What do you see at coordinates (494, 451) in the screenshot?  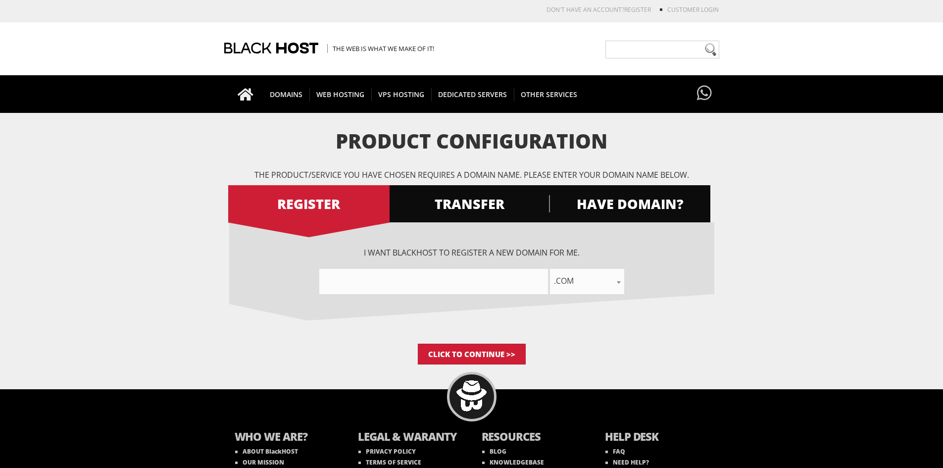 I see `a: BLOG` at bounding box center [494, 451].